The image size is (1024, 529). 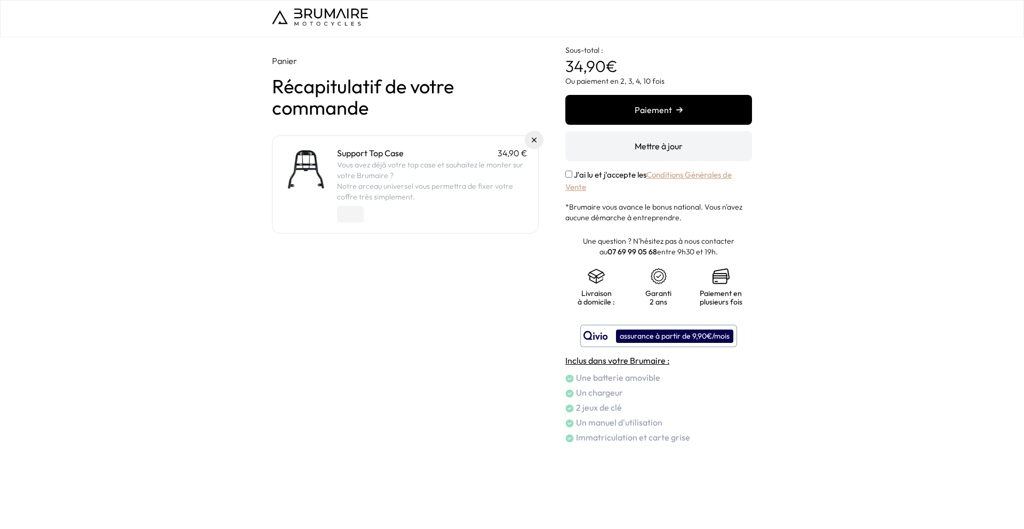 What do you see at coordinates (675, 336) in the screenshot?
I see `div: assurance à partir de 9,90€/mois` at bounding box center [675, 336].